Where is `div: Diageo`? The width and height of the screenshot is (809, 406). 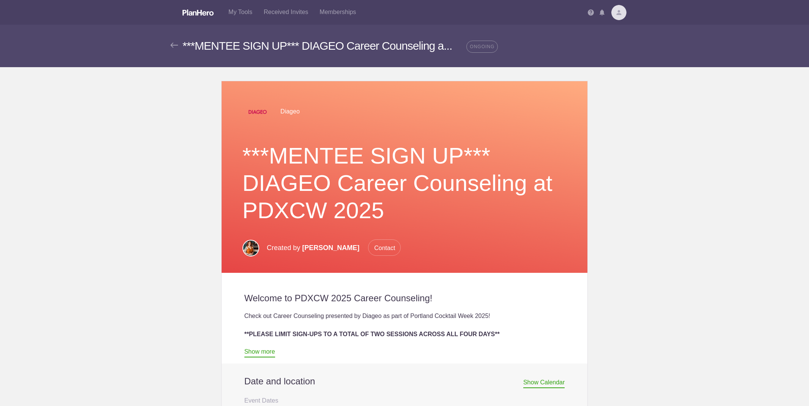 div: Diageo is located at coordinates (404, 112).